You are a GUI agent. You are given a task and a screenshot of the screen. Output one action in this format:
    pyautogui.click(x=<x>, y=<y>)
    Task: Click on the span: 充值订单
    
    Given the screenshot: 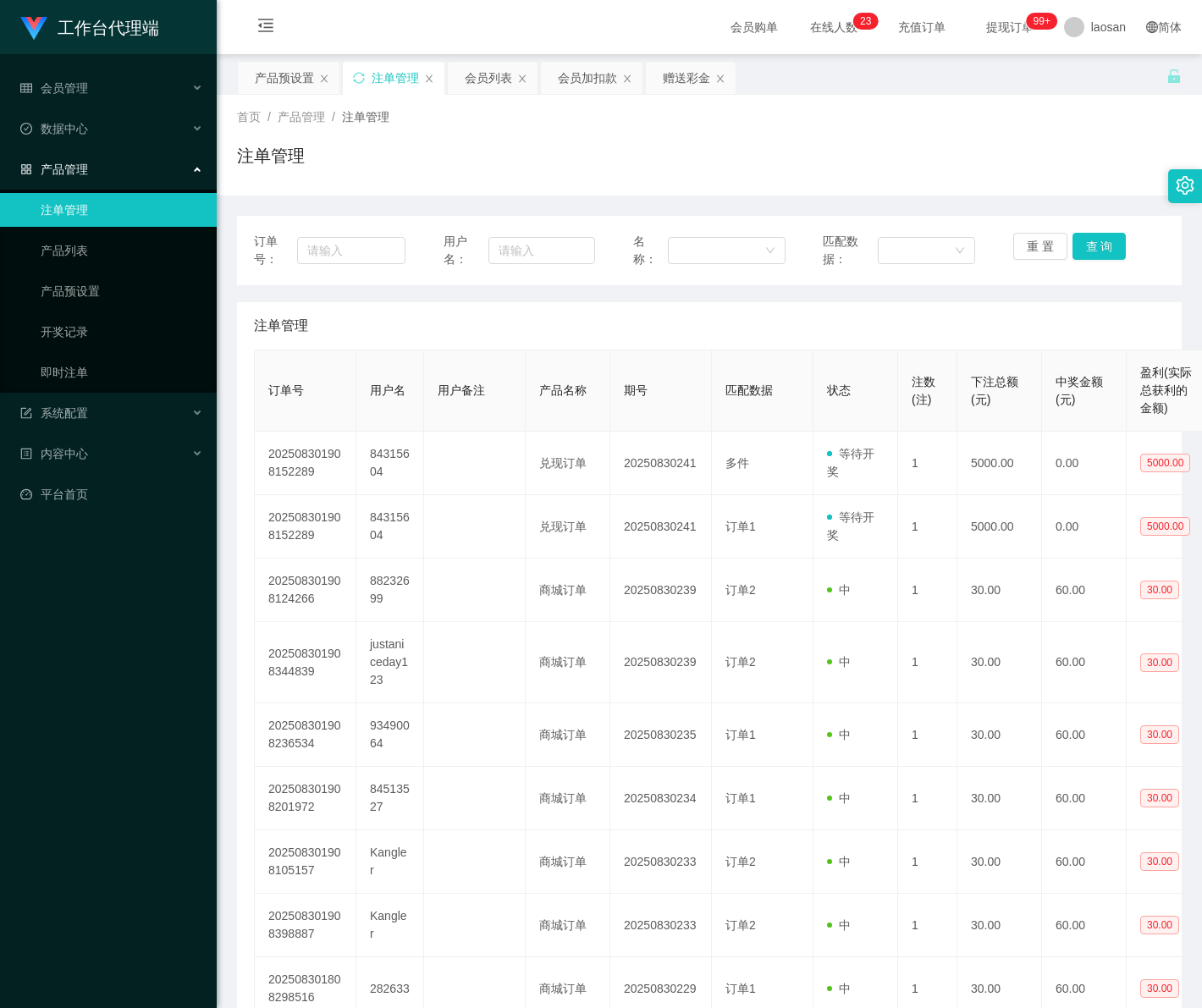 What is the action you would take?
    pyautogui.click(x=922, y=27)
    